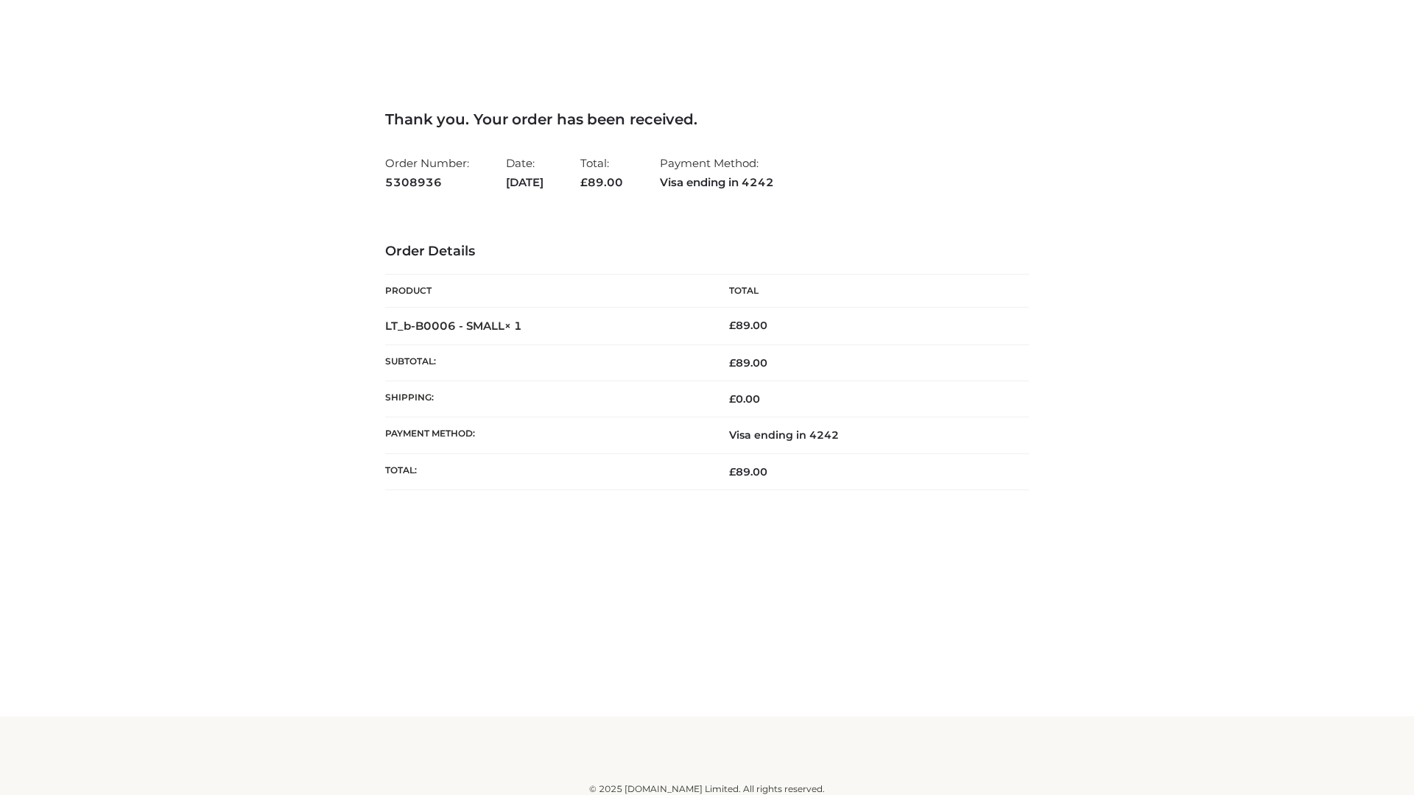 This screenshot has height=795, width=1414. What do you see at coordinates (546, 399) in the screenshot?
I see `th: Shipping:` at bounding box center [546, 399].